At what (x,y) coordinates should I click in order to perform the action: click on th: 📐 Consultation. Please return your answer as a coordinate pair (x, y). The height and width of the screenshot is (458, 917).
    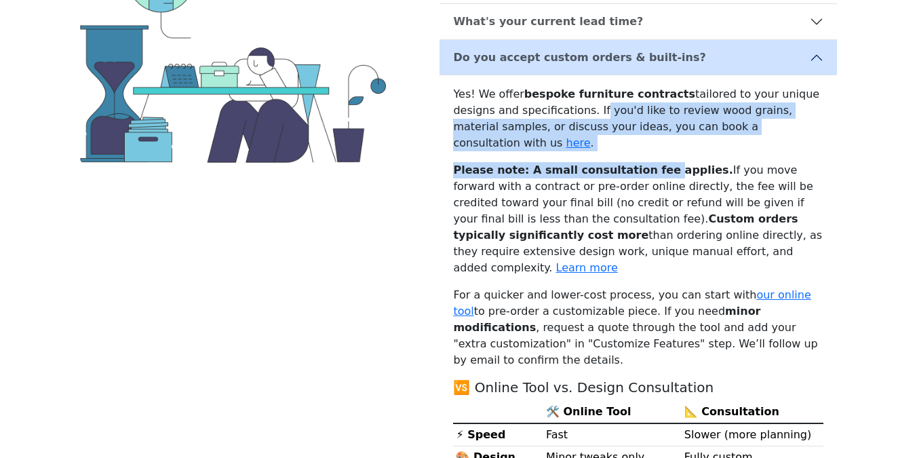
    Looking at the image, I should click on (752, 412).